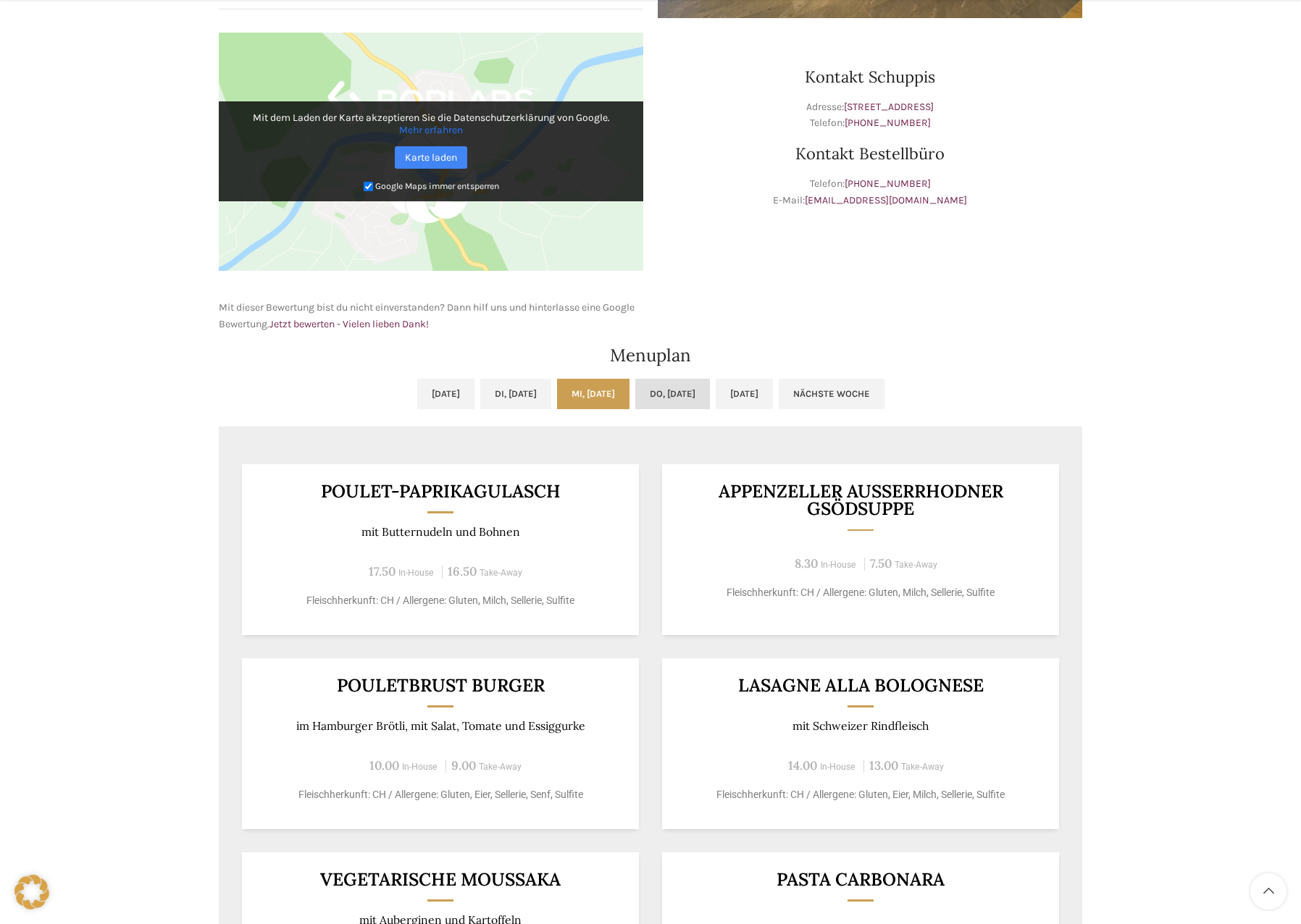 The height and width of the screenshot is (924, 1301). I want to click on p: Mit dieser Bewertung bist du nicht einverstanden? Dann hilf uns und hinterlasse eine Google Bewer..., so click(431, 316).